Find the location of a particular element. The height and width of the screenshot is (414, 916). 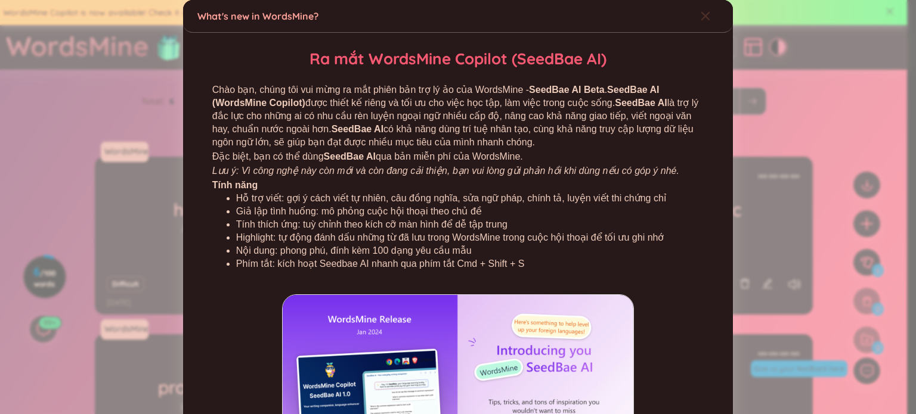

li: Phím tắt: kích hoạt Seedbae AI nhanh qua phím tắt Cmd + Shift + S is located at coordinates (458, 264).